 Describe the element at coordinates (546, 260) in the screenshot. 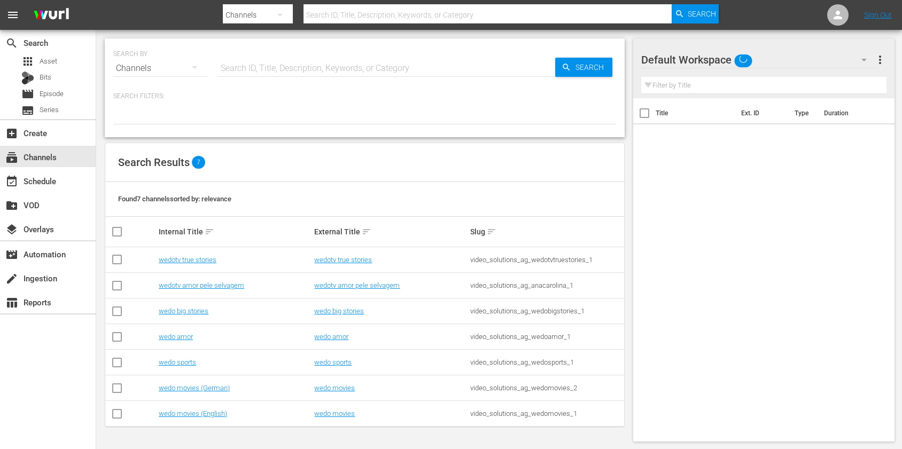

I see `div: video_solutions_ag_wedotvtruestories_1` at that location.